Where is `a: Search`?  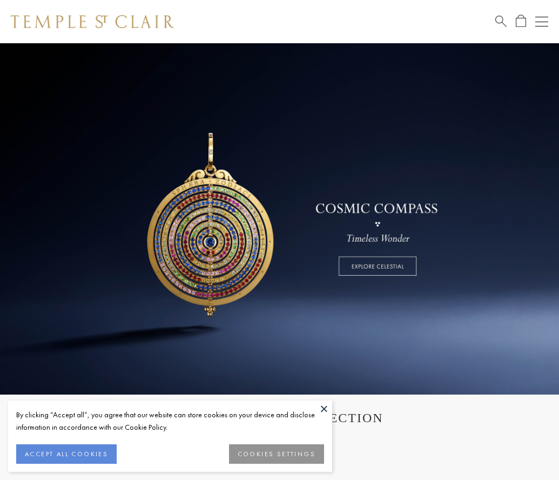
a: Search is located at coordinates (501, 21).